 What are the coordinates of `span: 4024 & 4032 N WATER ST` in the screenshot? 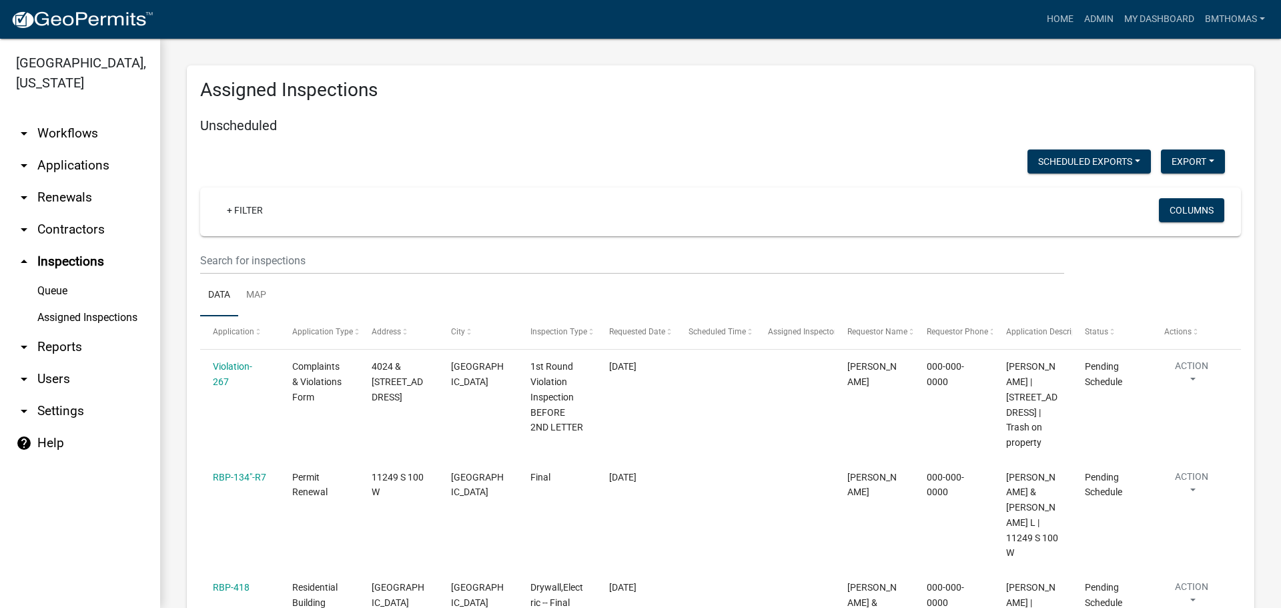 It's located at (397, 382).